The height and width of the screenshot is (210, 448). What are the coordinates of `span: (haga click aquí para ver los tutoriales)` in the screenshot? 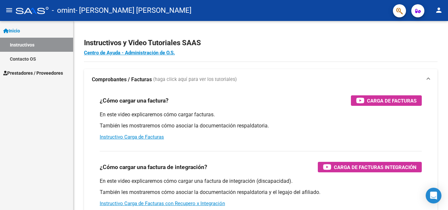 It's located at (195, 80).